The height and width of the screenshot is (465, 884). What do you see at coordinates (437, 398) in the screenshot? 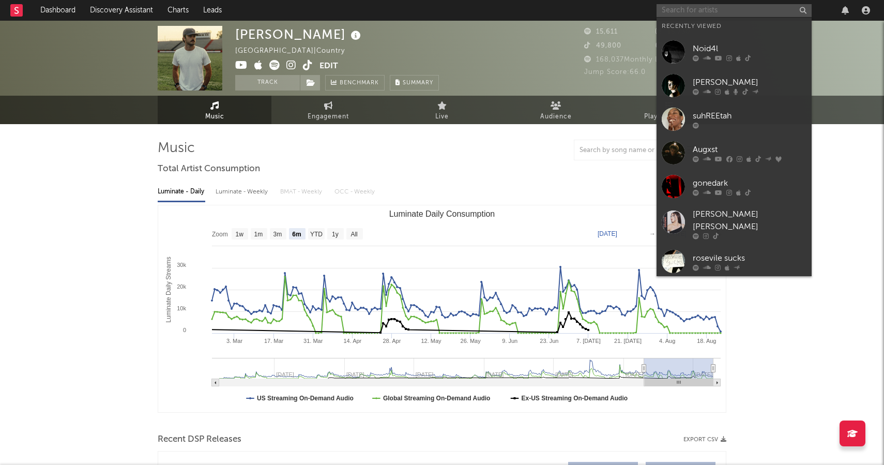
I see `text: Global Streaming On-Demand Audio` at bounding box center [437, 398].